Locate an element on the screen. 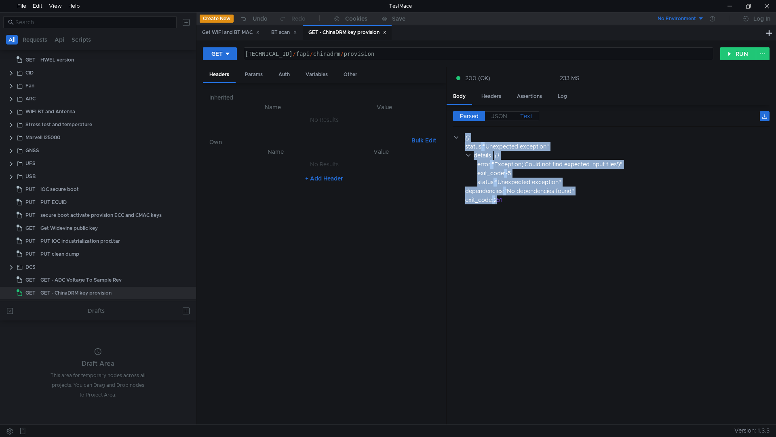 This screenshot has height=437, width=776. button: Api is located at coordinates (59, 40).